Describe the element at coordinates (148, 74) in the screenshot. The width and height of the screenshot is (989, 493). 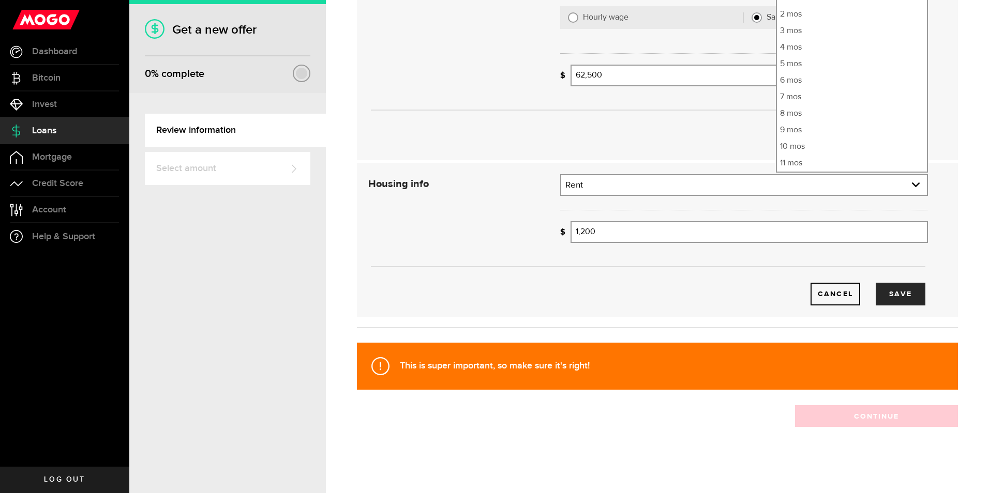
I see `span: 0` at that location.